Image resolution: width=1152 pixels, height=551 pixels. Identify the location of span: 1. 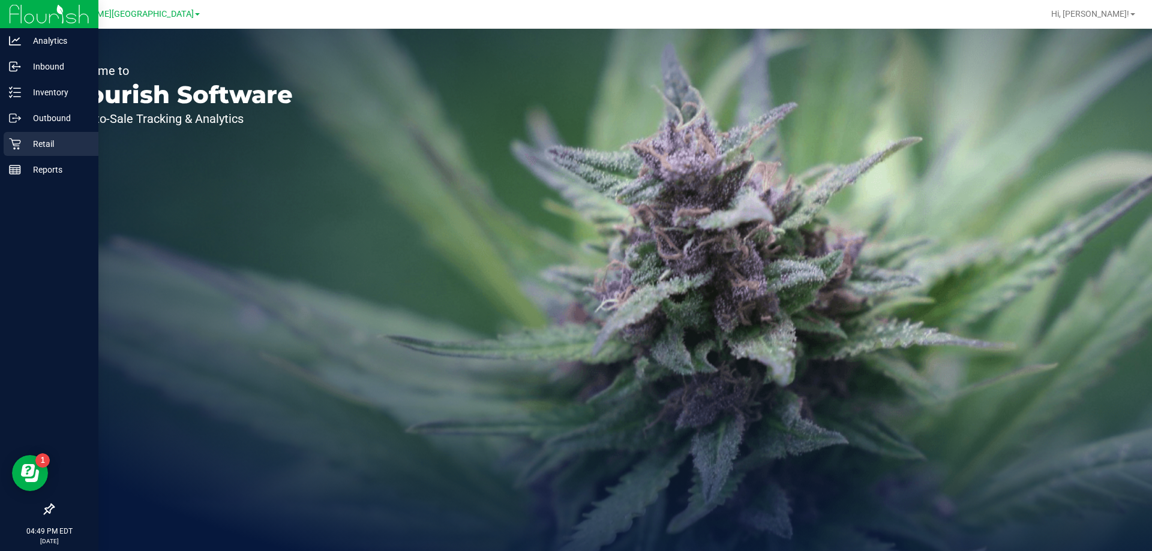
(7, 7).